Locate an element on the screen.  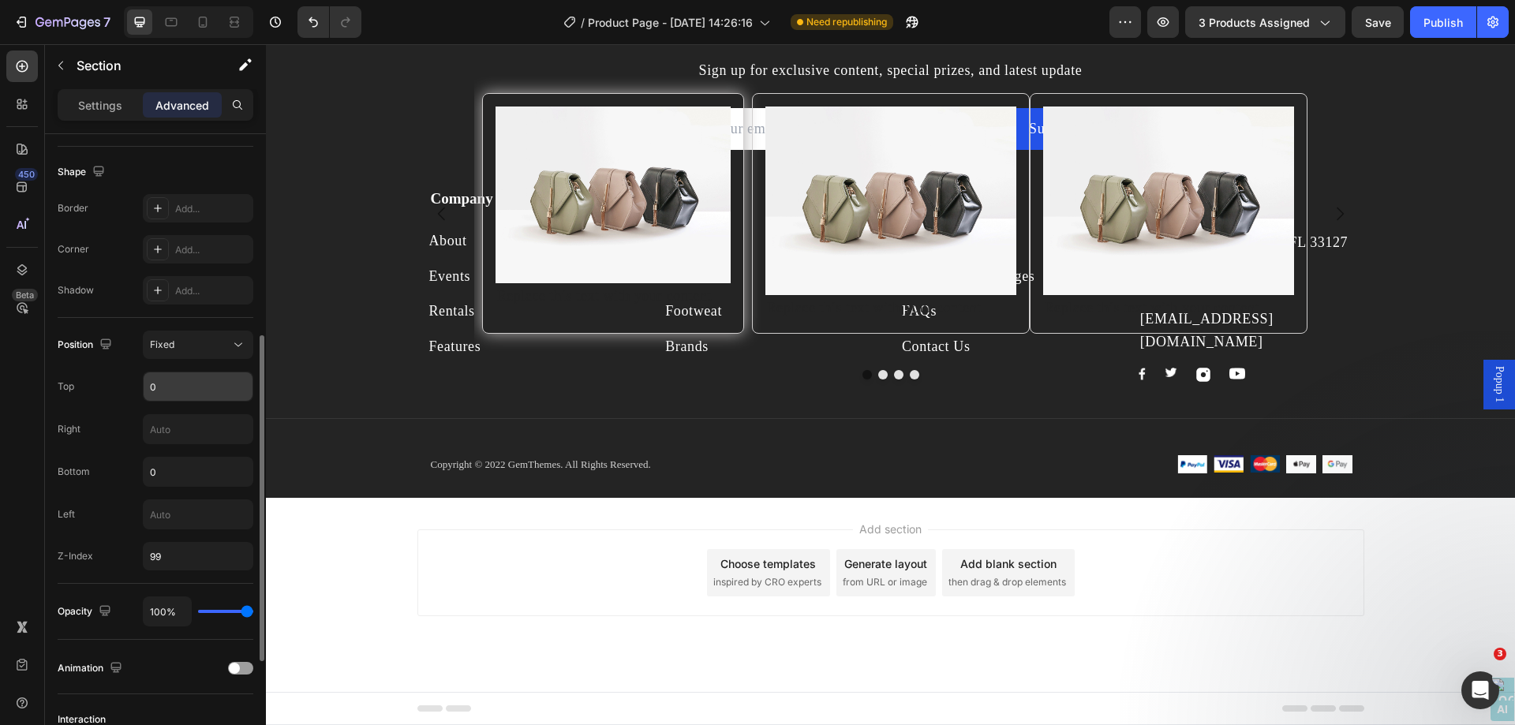
div: Undo/Redo is located at coordinates (329, 22).